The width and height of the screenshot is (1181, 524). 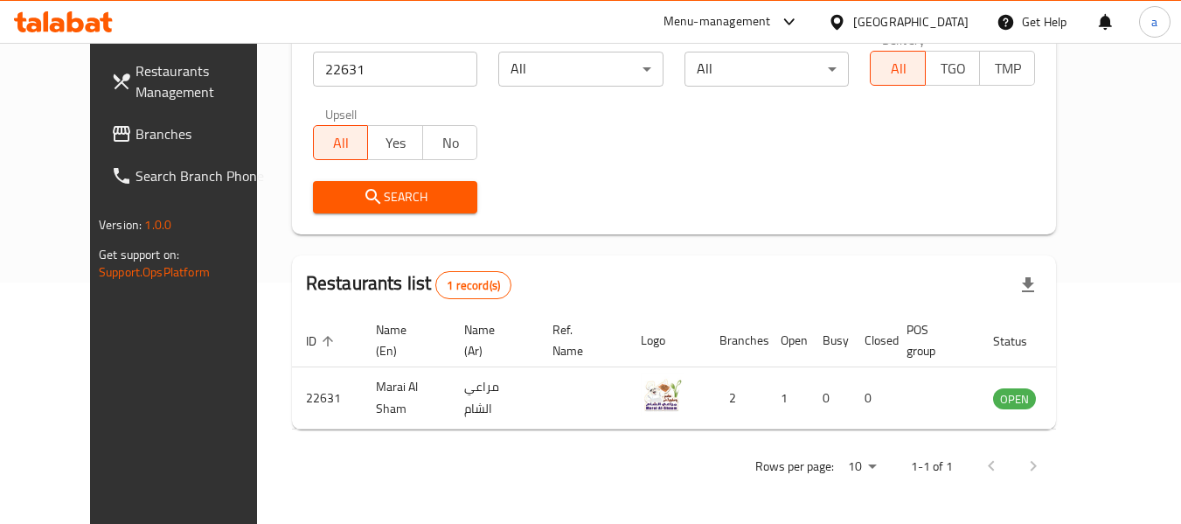 I want to click on a: Branches, so click(x=192, y=134).